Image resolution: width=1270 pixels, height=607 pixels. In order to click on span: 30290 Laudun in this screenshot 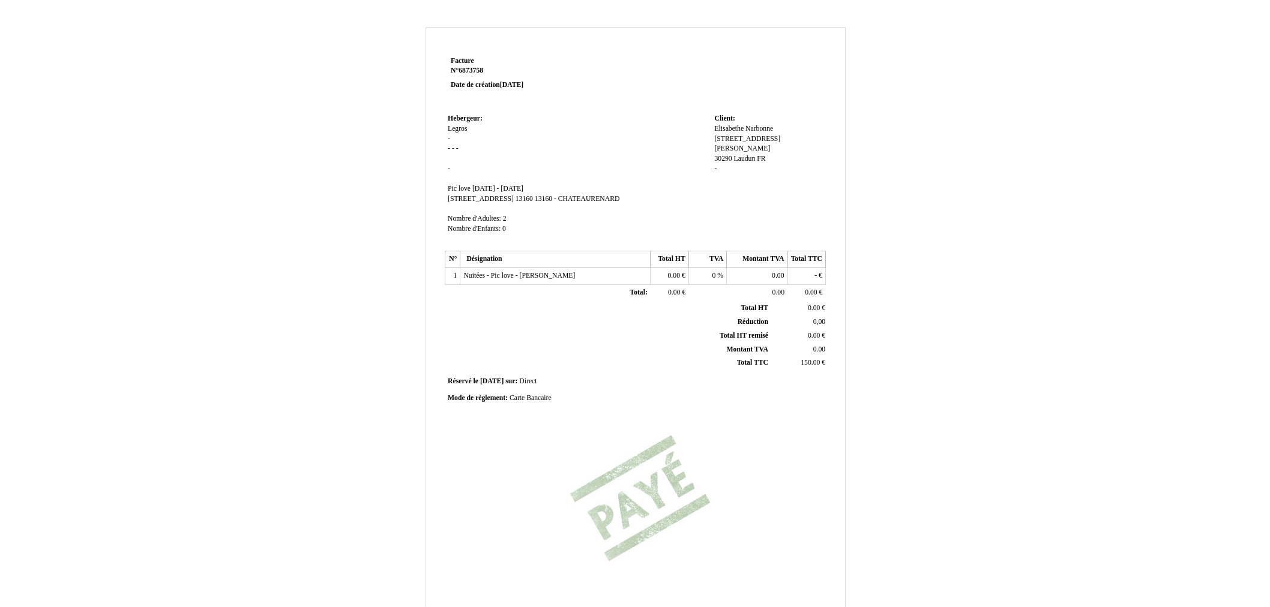, I will do `click(734, 158)`.